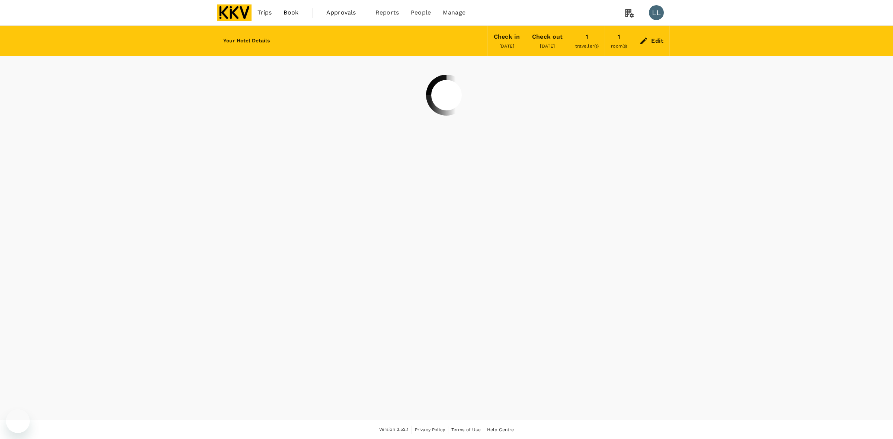 This screenshot has width=893, height=439. What do you see at coordinates (387, 13) in the screenshot?
I see `span: Reports` at bounding box center [387, 13].